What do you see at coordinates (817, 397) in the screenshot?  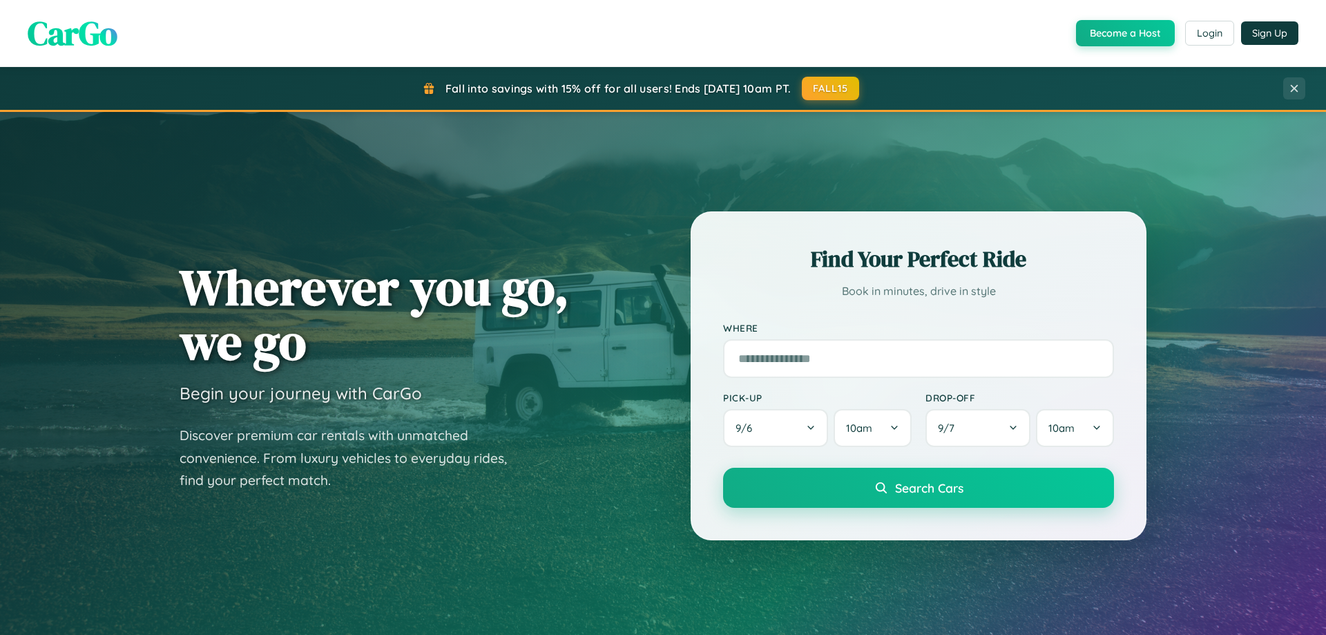 I see `label: Pick-up` at bounding box center [817, 397].